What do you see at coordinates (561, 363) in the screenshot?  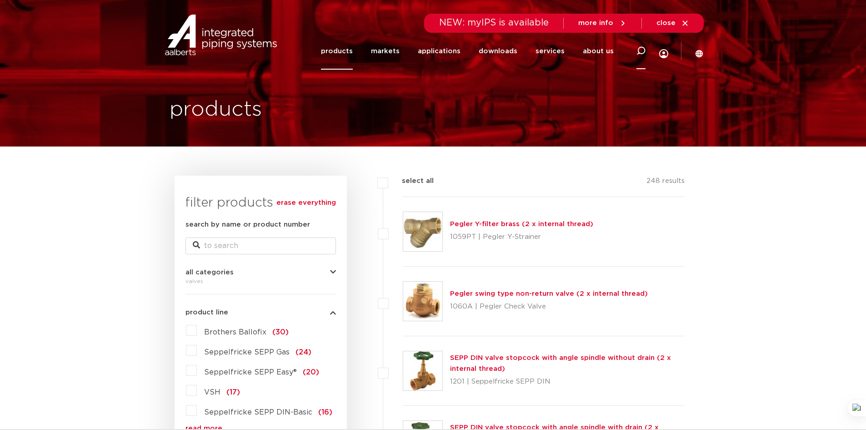 I see `a: SEPP DIN valve stopcock with angle spindle without drain (2 x internal thread)` at bounding box center [561, 363].